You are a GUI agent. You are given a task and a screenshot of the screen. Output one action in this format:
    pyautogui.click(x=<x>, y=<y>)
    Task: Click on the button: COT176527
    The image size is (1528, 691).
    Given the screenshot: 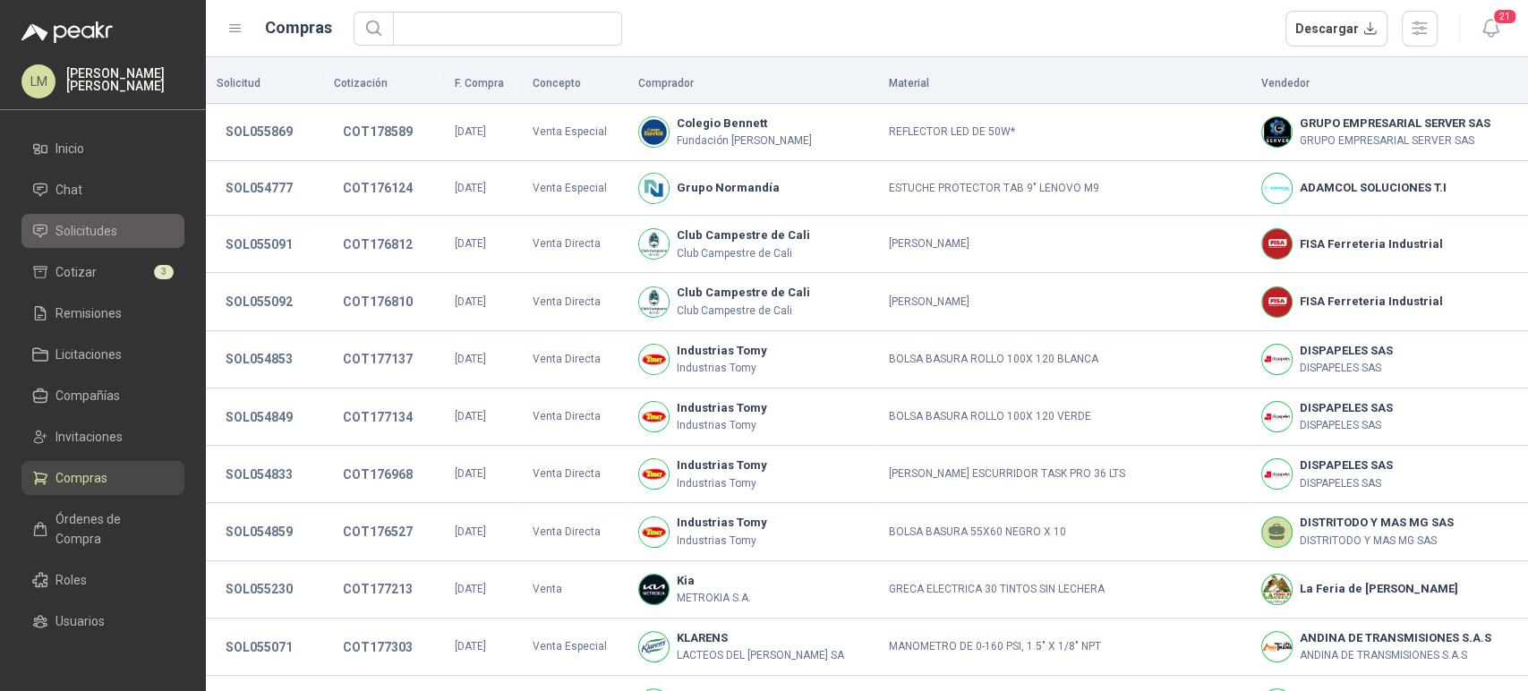 What is the action you would take?
    pyautogui.click(x=378, y=532)
    